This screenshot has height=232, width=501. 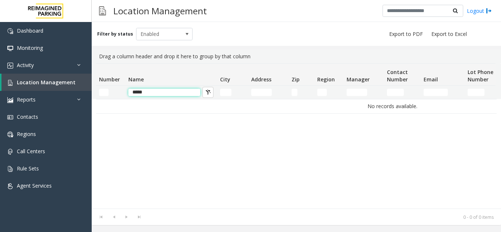 What do you see at coordinates (489, 11) in the screenshot?
I see `img: logout` at bounding box center [489, 11].